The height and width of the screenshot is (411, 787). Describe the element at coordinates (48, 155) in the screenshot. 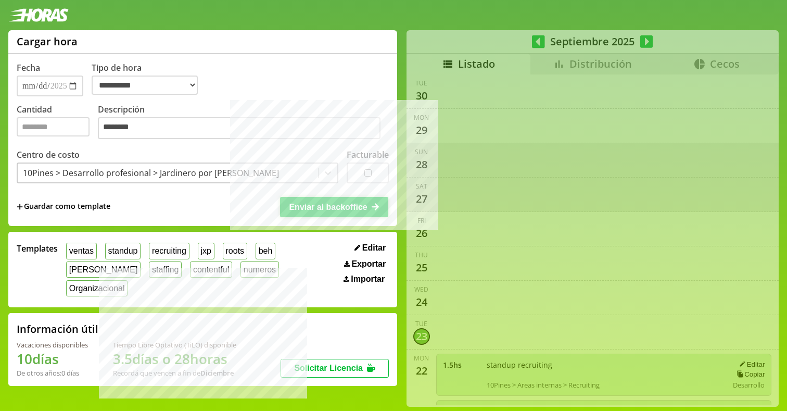

I see `label: Centro de costo` at that location.